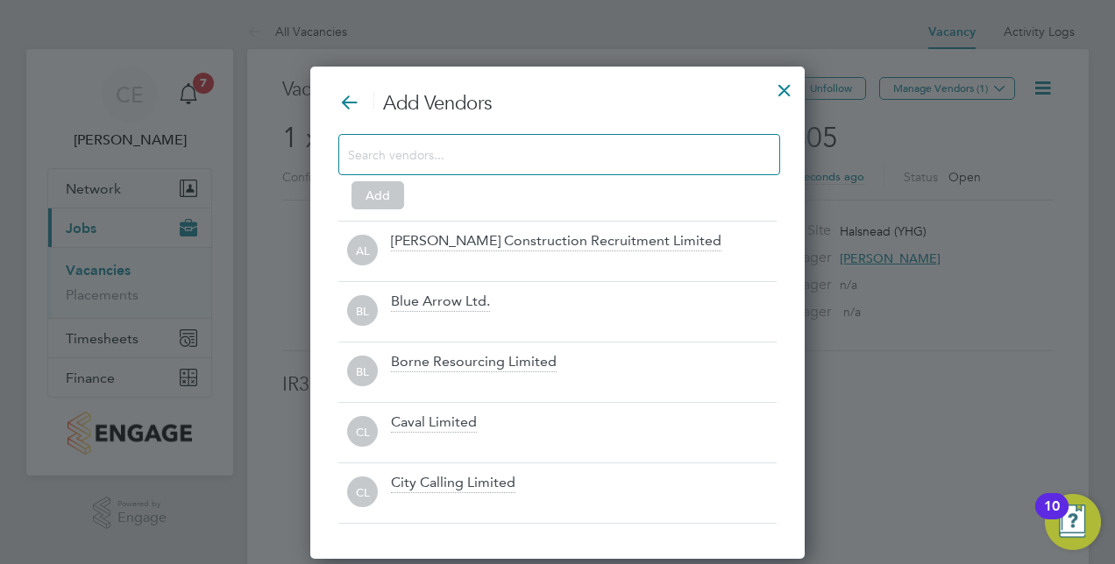  I want to click on div: Caval Limited, so click(434, 423).